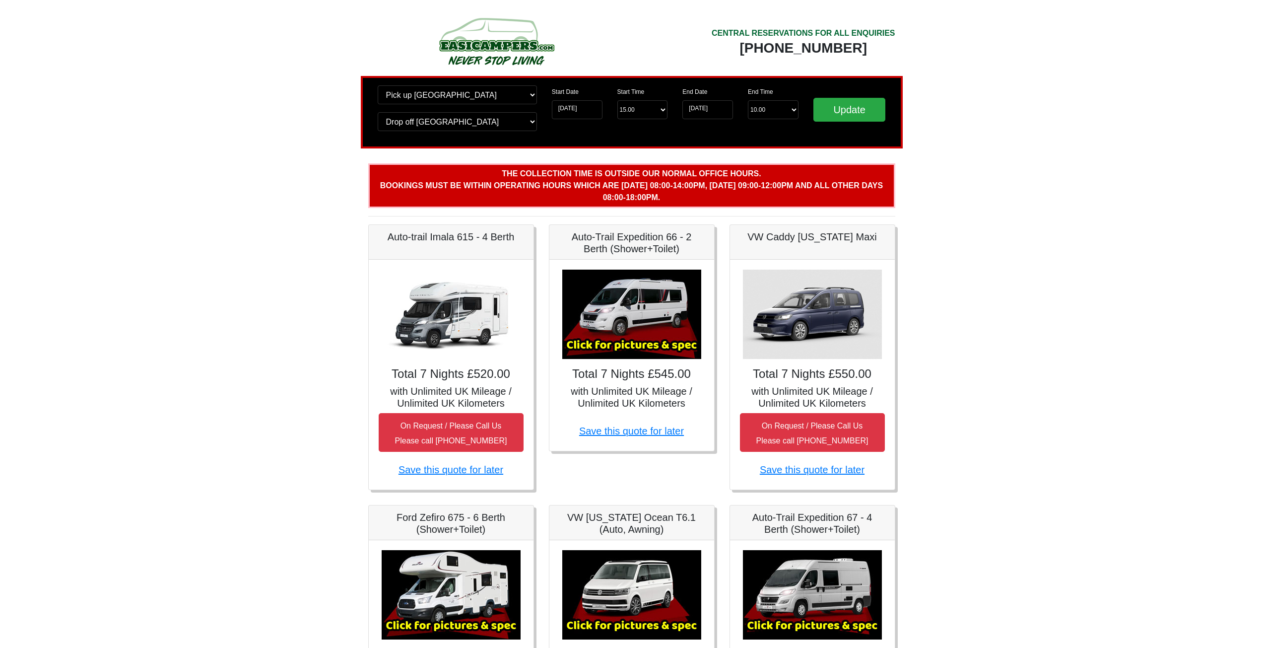  What do you see at coordinates (565, 92) in the screenshot?
I see `label: Start Date` at bounding box center [565, 92].